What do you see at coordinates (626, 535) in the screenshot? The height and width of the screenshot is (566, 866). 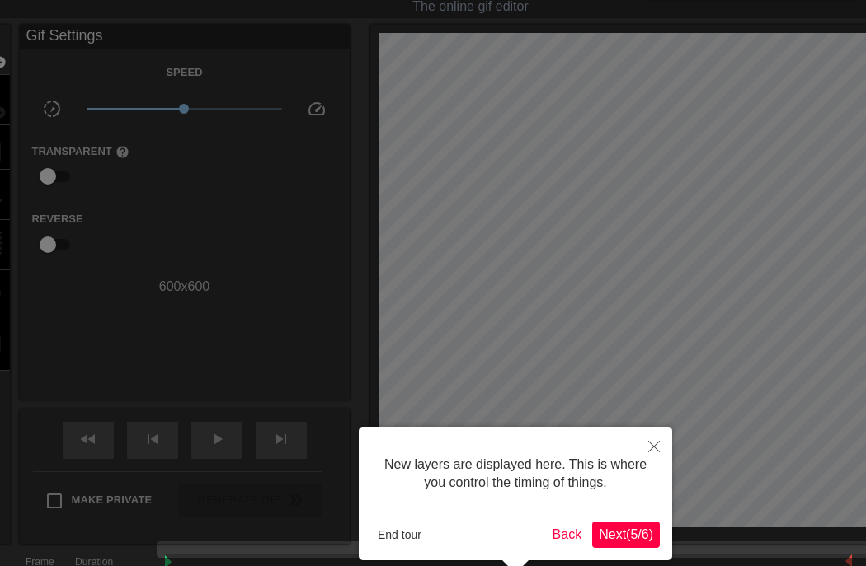 I see `button: Next` at bounding box center [626, 535].